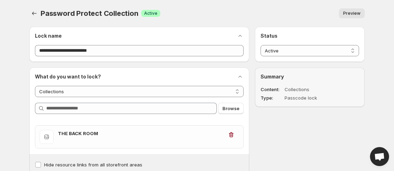 This screenshot has height=171, width=394. Describe the element at coordinates (34, 13) in the screenshot. I see `button: Back` at that location.